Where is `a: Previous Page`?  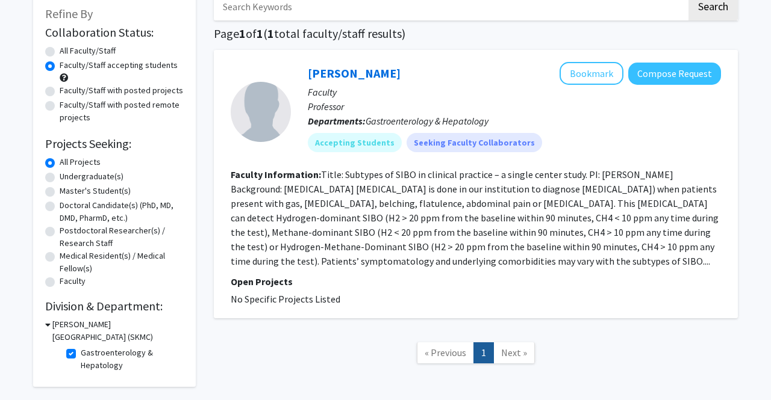
a: Previous Page is located at coordinates (445, 353).